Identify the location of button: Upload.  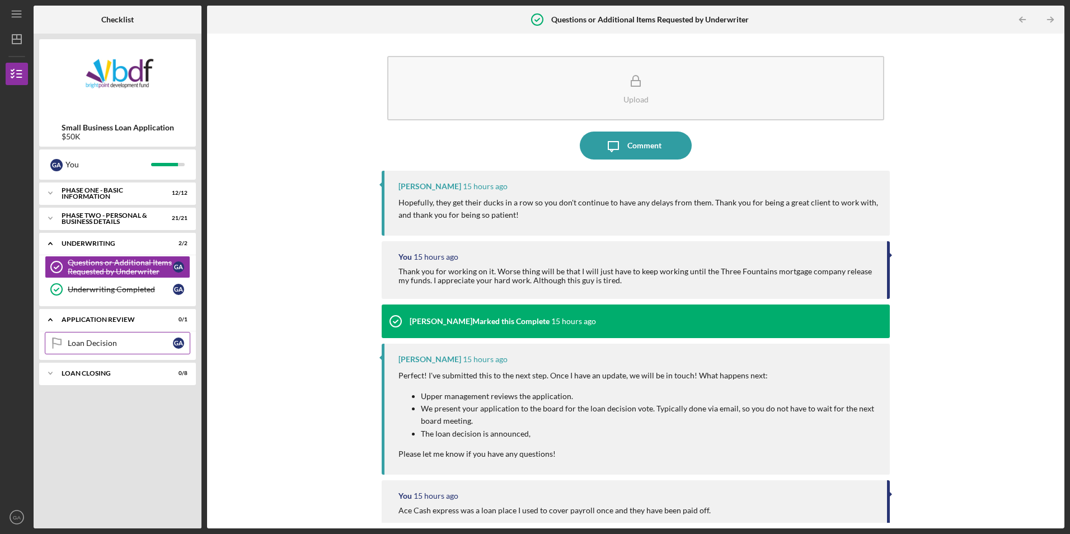
(635, 88).